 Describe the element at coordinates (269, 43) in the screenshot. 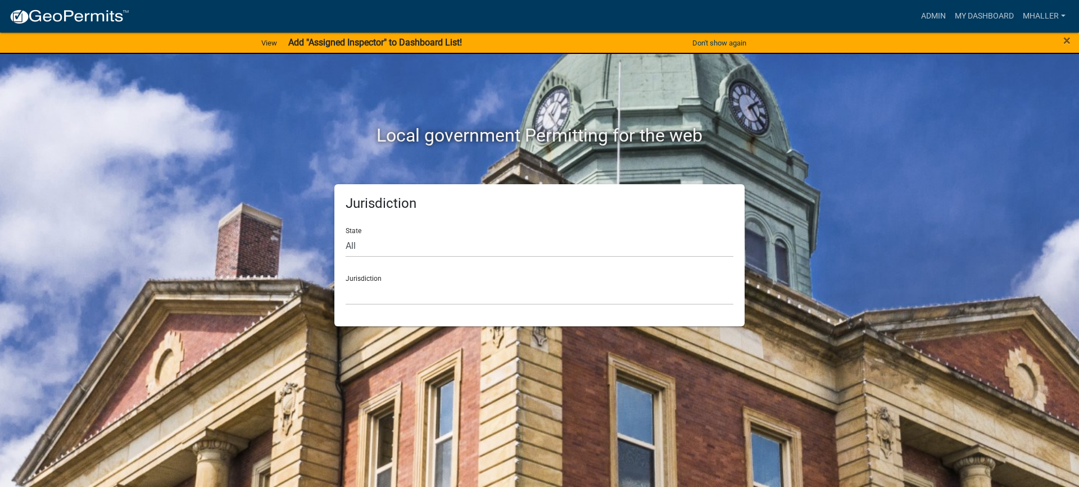

I see `a: View` at that location.